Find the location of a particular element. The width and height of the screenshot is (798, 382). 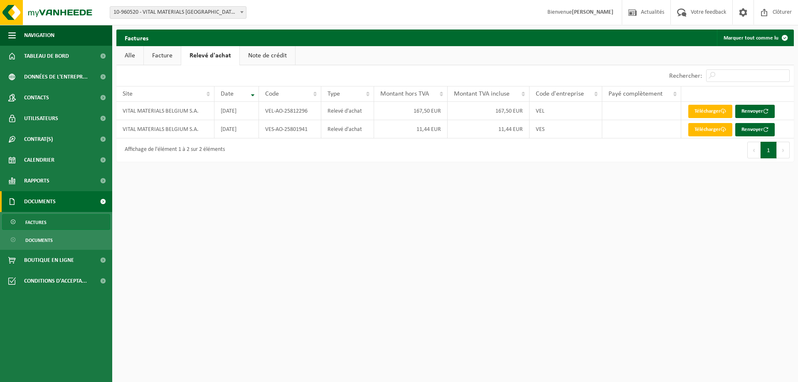

h2: Factures is located at coordinates (136, 37).